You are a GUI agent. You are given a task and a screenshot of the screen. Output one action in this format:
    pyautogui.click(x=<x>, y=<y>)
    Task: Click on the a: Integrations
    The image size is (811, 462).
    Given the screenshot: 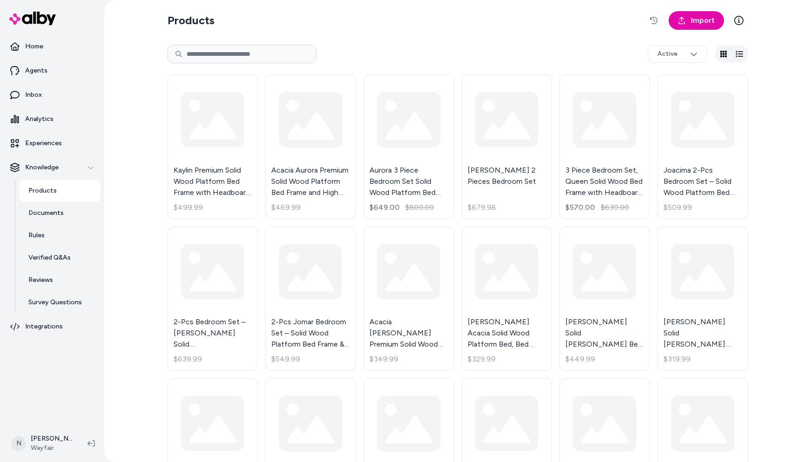 What is the action you would take?
    pyautogui.click(x=52, y=327)
    